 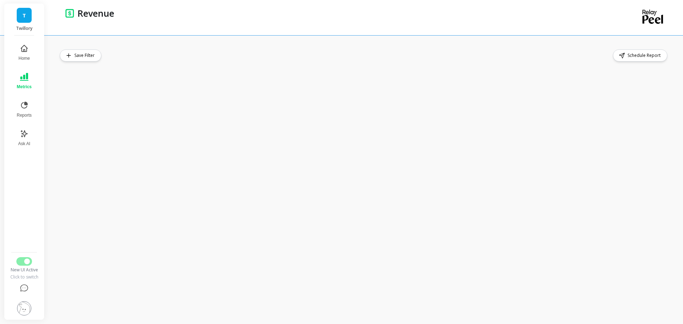 What do you see at coordinates (24, 28) in the screenshot?
I see `p: Twillory` at bounding box center [24, 28].